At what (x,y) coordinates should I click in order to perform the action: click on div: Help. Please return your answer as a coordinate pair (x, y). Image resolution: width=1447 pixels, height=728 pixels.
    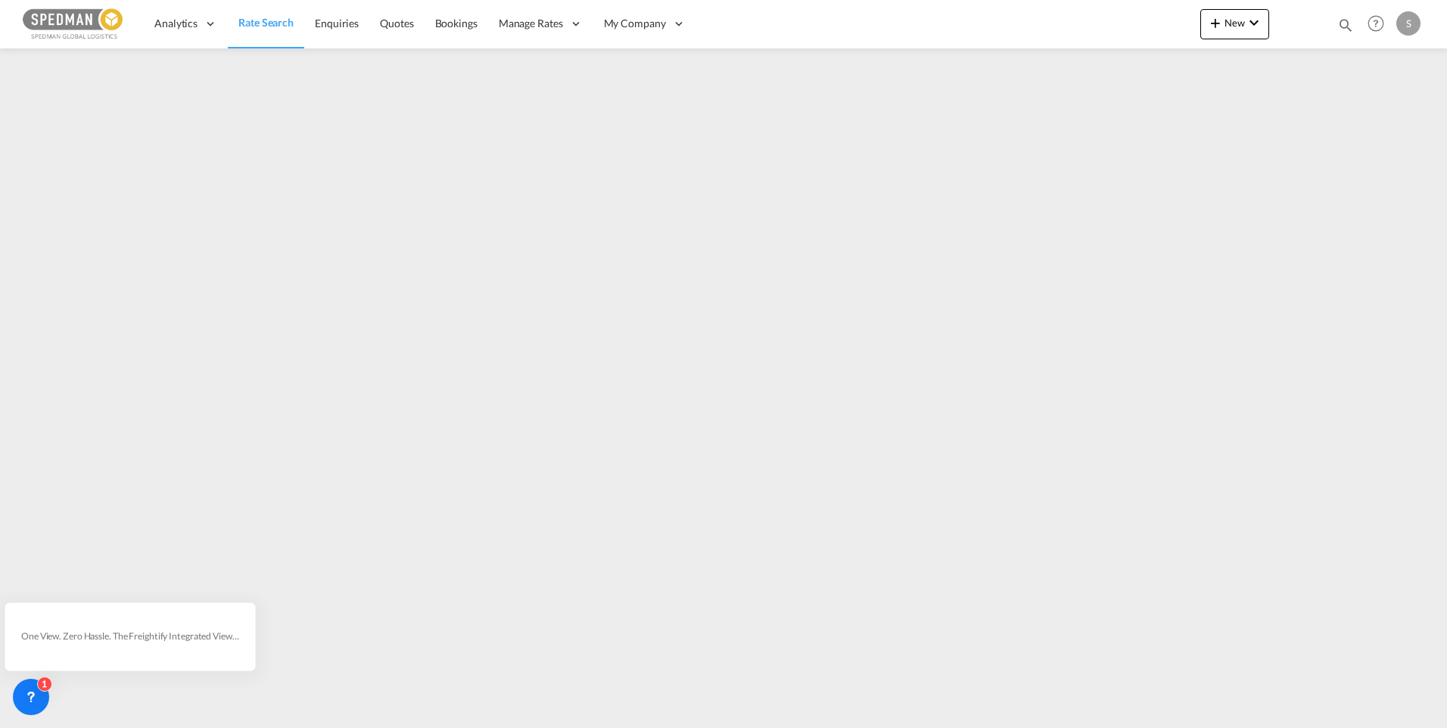
    Looking at the image, I should click on (1379, 24).